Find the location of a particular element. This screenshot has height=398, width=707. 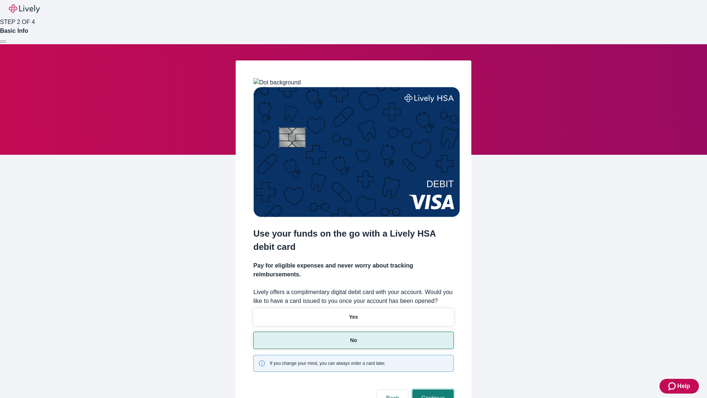

button: No is located at coordinates (353, 340).